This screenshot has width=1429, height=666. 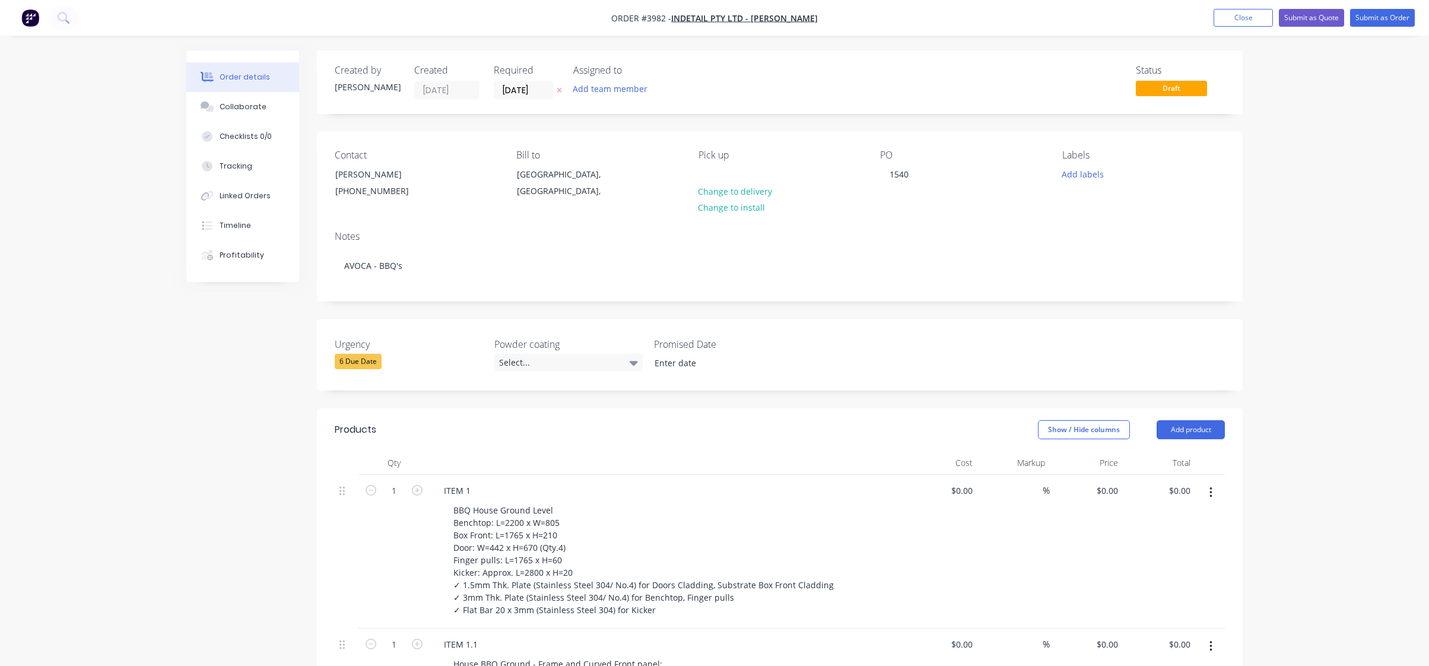 I want to click on div: Contact, so click(x=416, y=155).